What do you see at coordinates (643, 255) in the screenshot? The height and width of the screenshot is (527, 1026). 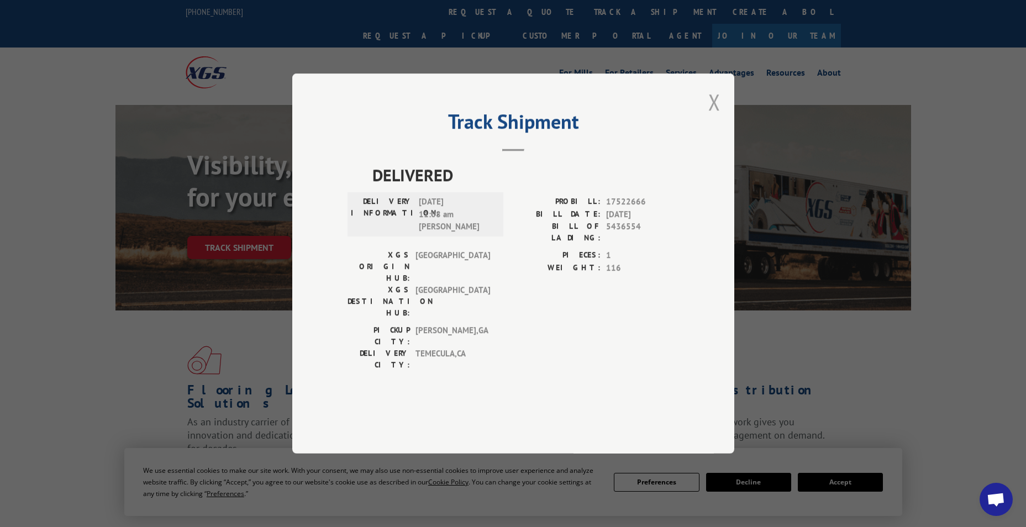 I see `span: 1` at bounding box center [643, 255].